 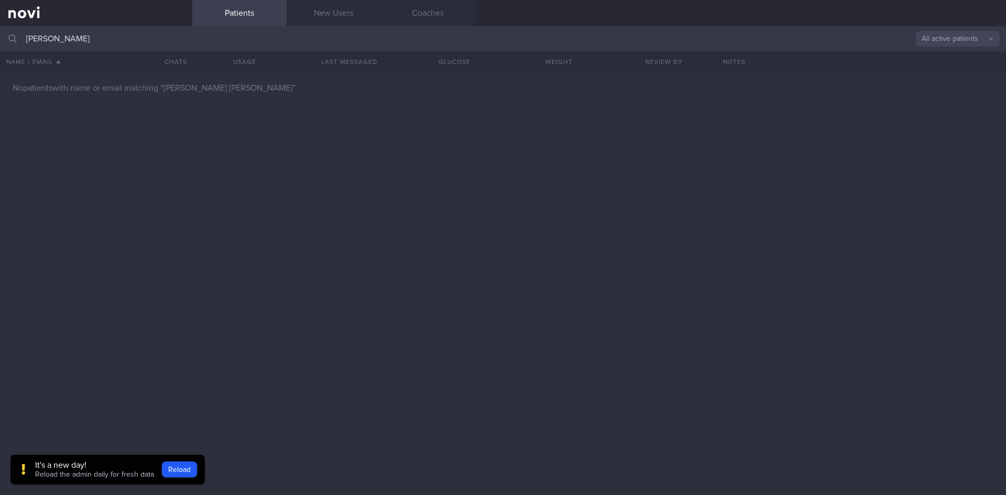 I want to click on div: It's a new day!, so click(x=94, y=465).